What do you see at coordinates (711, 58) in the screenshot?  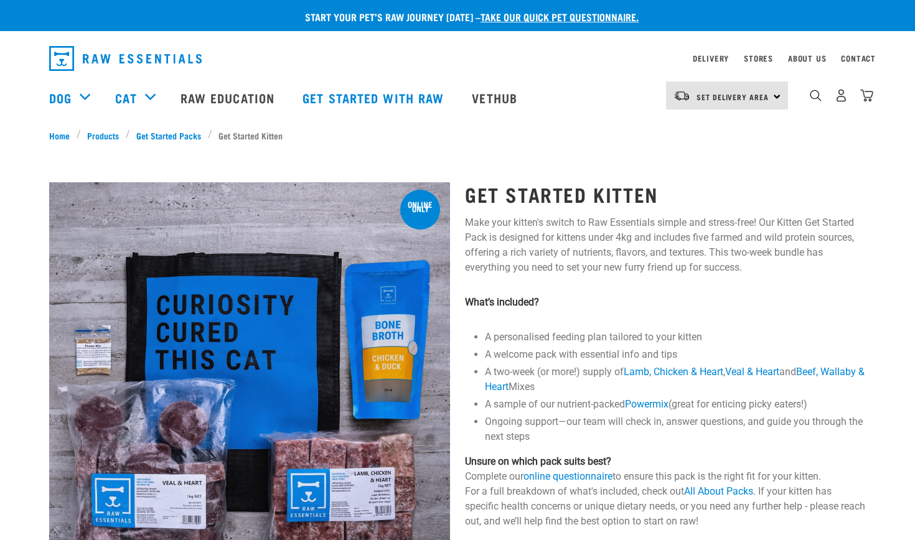 I see `a: Delivery` at bounding box center [711, 58].